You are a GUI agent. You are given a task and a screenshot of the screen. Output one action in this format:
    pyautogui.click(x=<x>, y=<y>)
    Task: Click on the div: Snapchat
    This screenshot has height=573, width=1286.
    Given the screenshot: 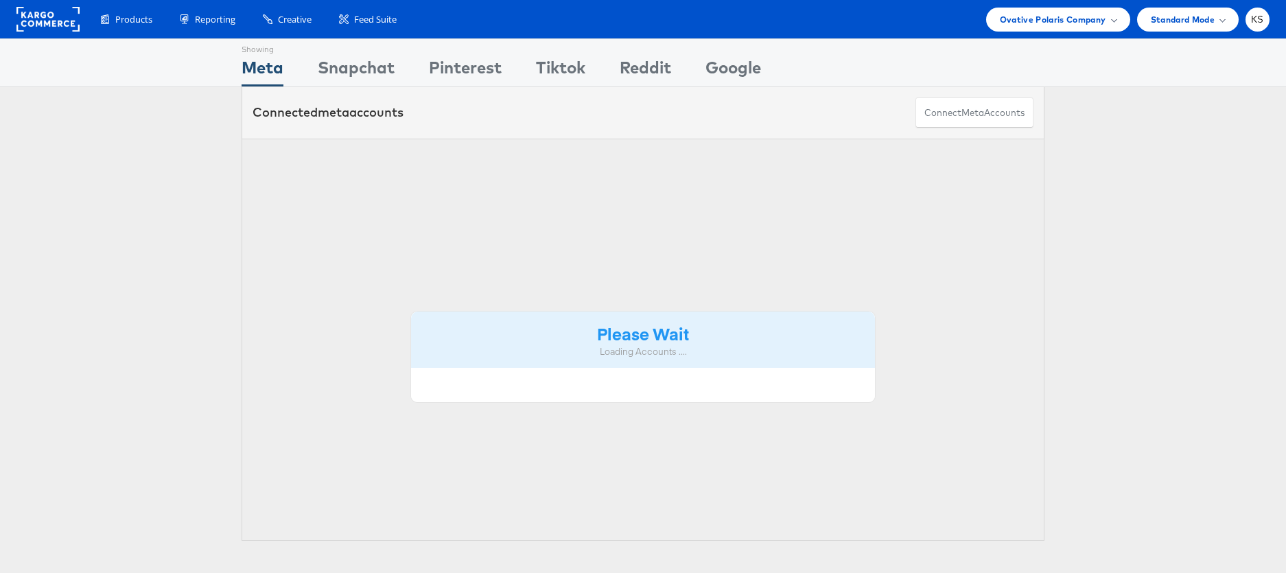 What is the action you would take?
    pyautogui.click(x=356, y=71)
    